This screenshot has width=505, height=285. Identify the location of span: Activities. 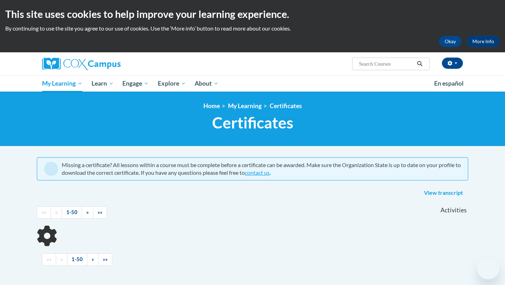
(453, 210).